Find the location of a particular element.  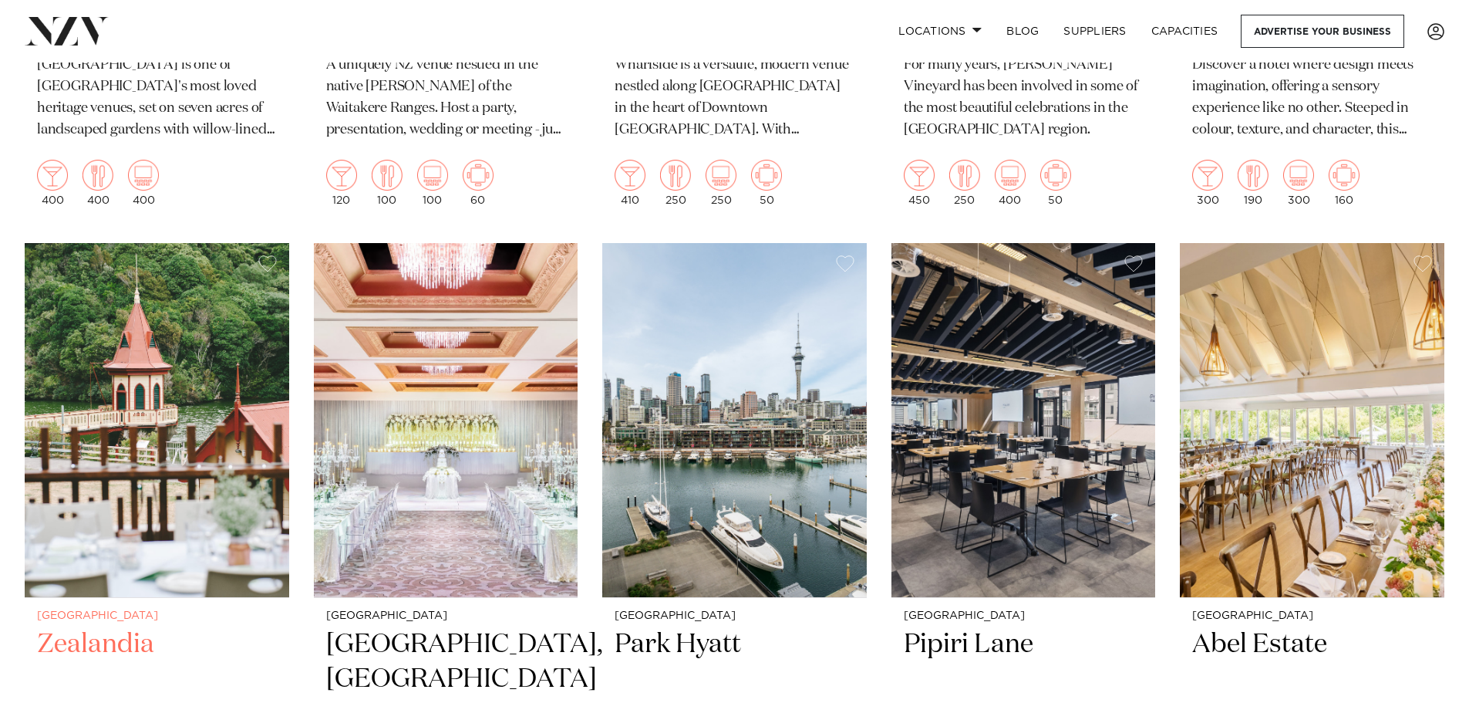

a: Advertise your business is located at coordinates (1323, 31).